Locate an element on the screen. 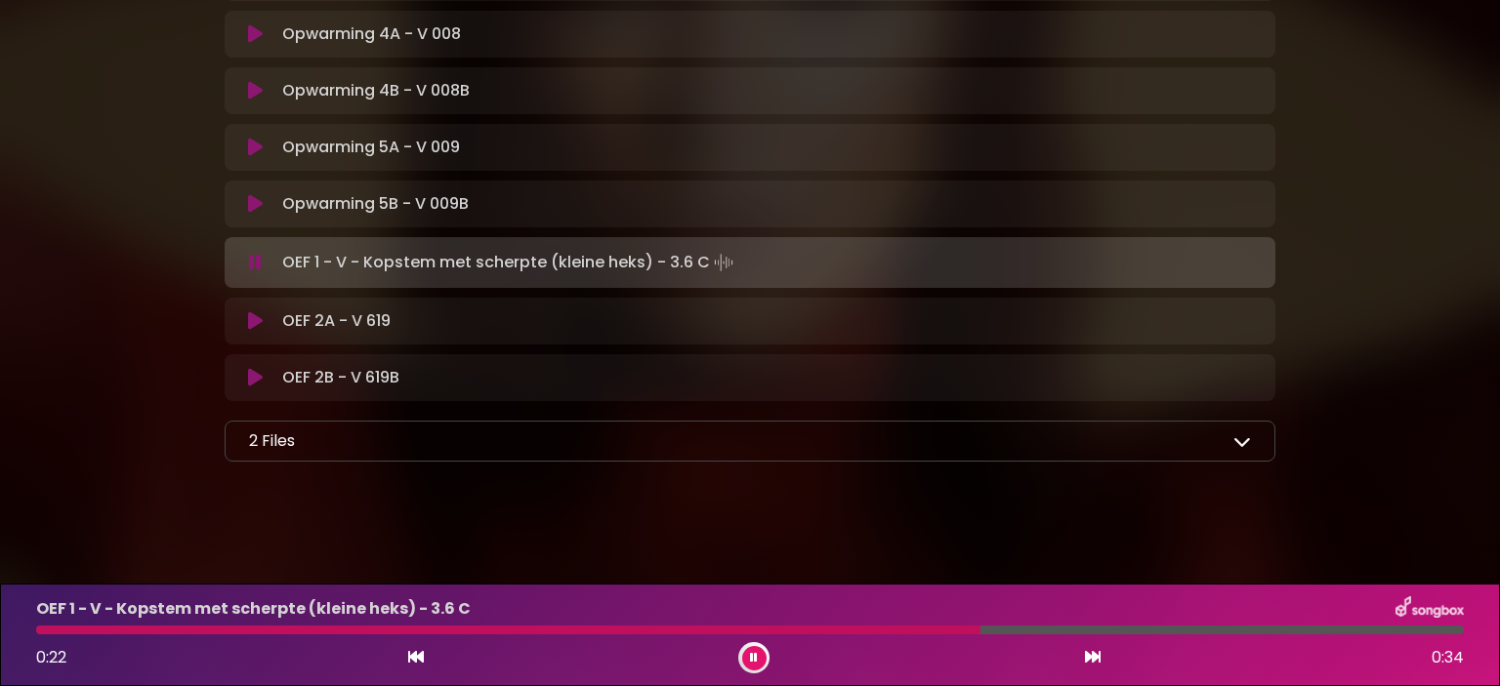  p: Opwarming 5B - V 009B is located at coordinates (375, 204).